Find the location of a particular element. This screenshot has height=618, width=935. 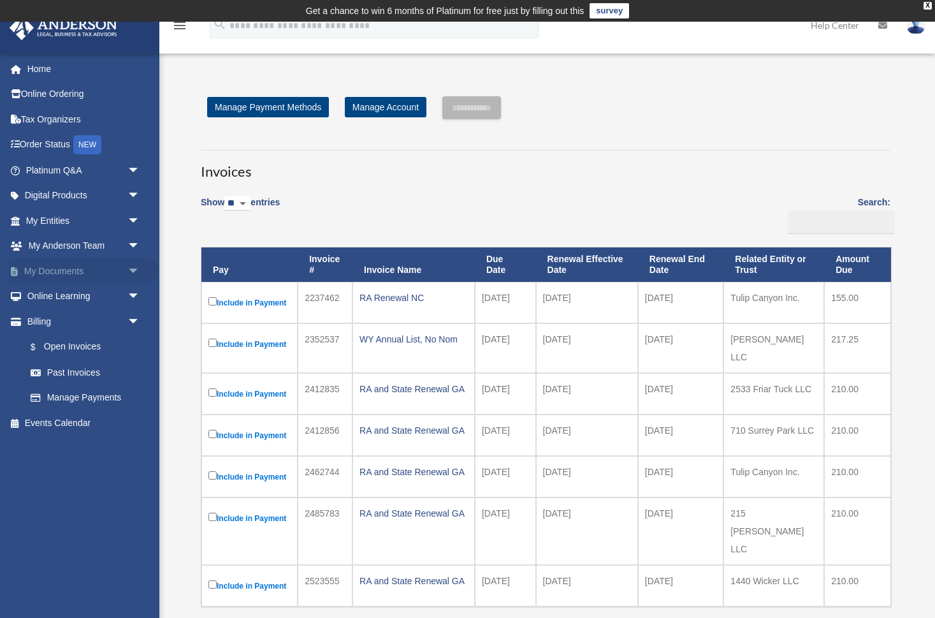

div: NEW is located at coordinates (87, 145).